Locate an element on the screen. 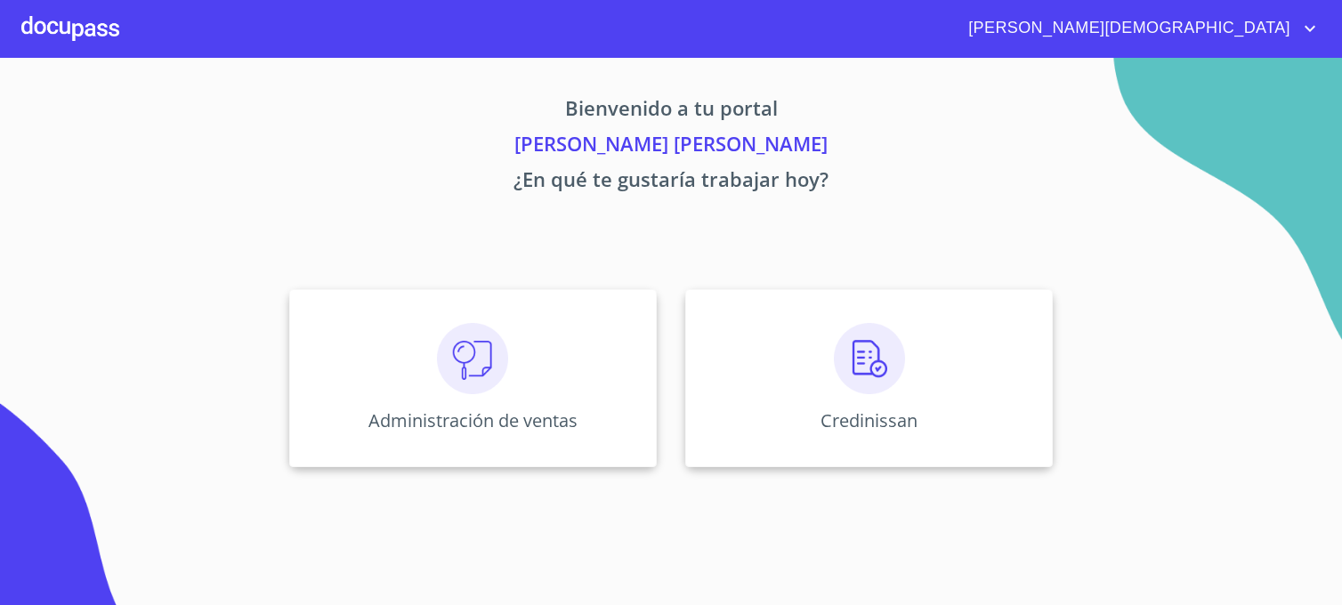 Image resolution: width=1342 pixels, height=605 pixels. img: consulta.png is located at coordinates (473, 359).